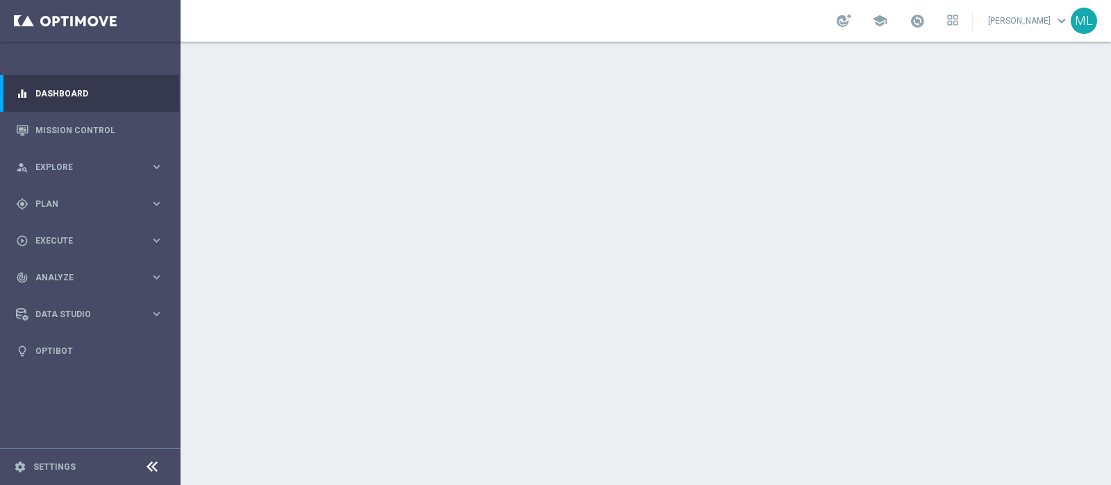 Image resolution: width=1111 pixels, height=485 pixels. I want to click on div: Dashboard, so click(90, 93).